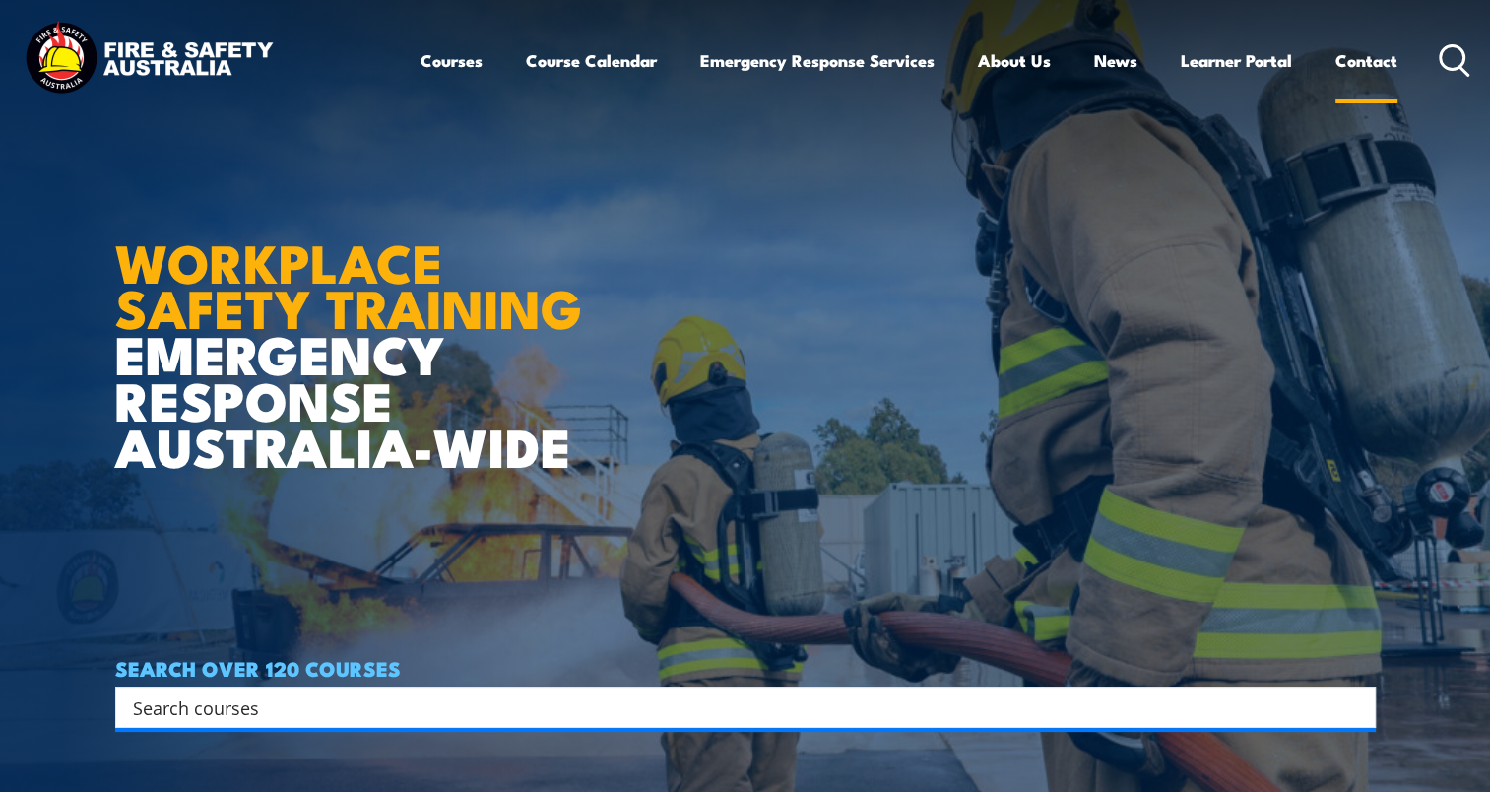 The width and height of the screenshot is (1490, 792). What do you see at coordinates (733, 707) in the screenshot?
I see `input: Search input` at bounding box center [733, 707].